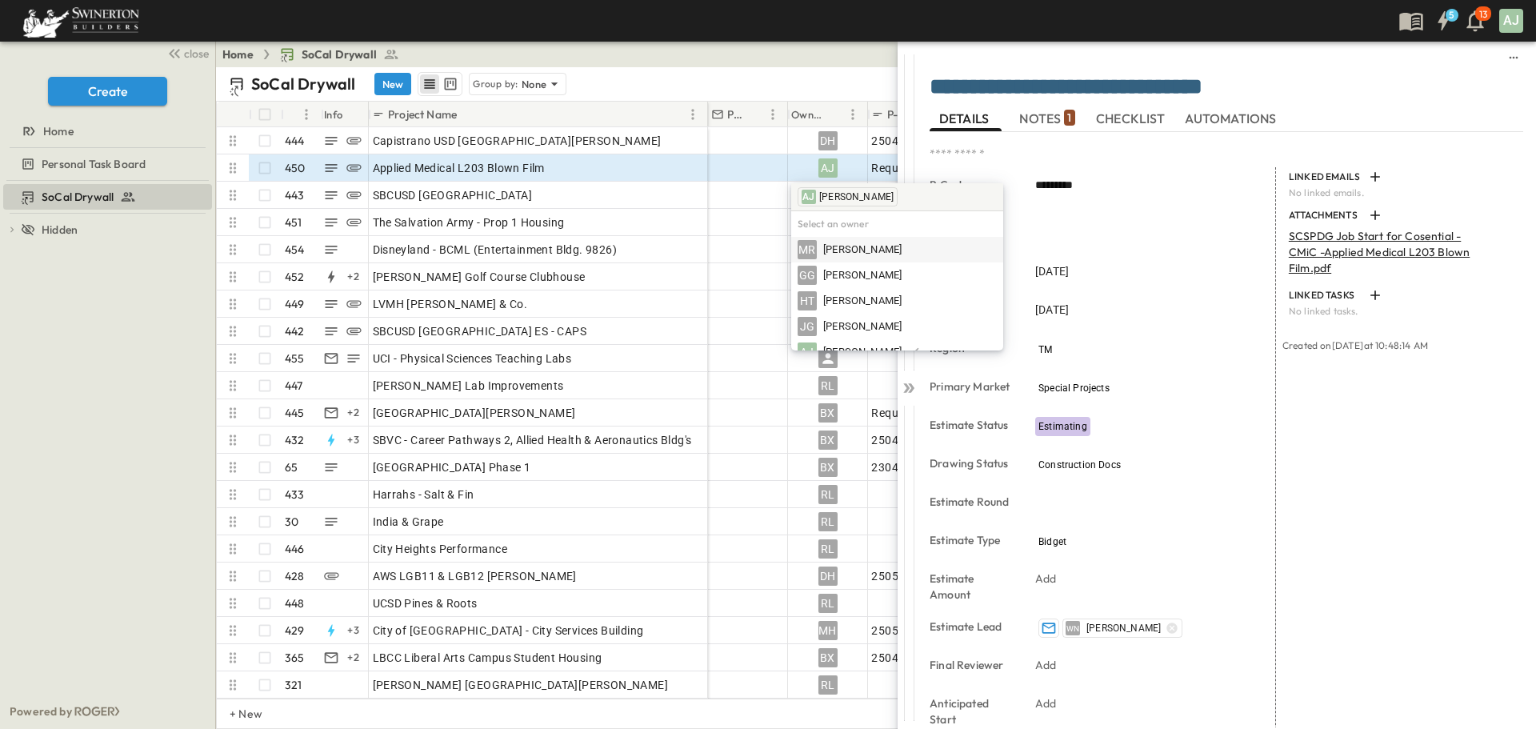 Image resolution: width=1536 pixels, height=729 pixels. I want to click on span: Hidden, so click(59, 230).